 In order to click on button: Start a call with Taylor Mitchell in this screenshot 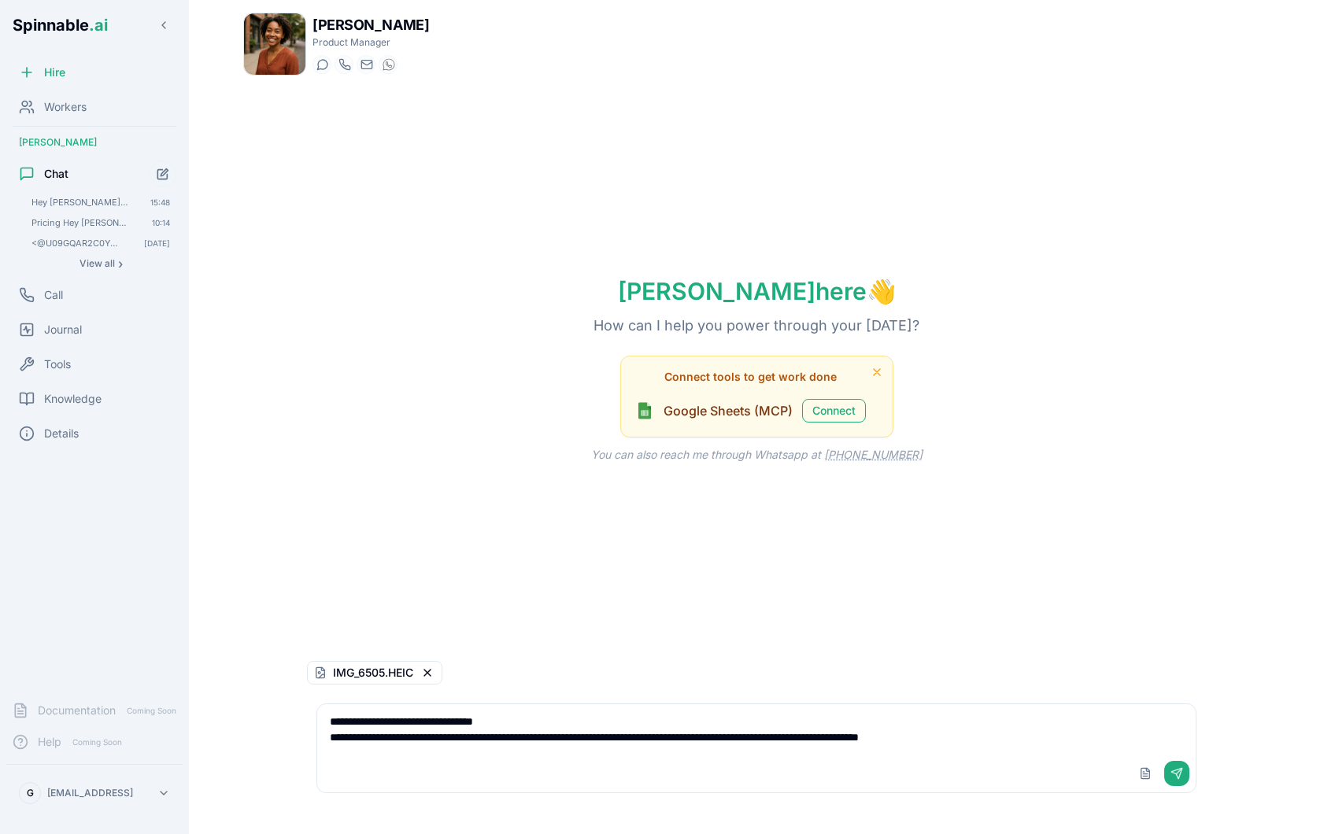, I will do `click(344, 65)`.